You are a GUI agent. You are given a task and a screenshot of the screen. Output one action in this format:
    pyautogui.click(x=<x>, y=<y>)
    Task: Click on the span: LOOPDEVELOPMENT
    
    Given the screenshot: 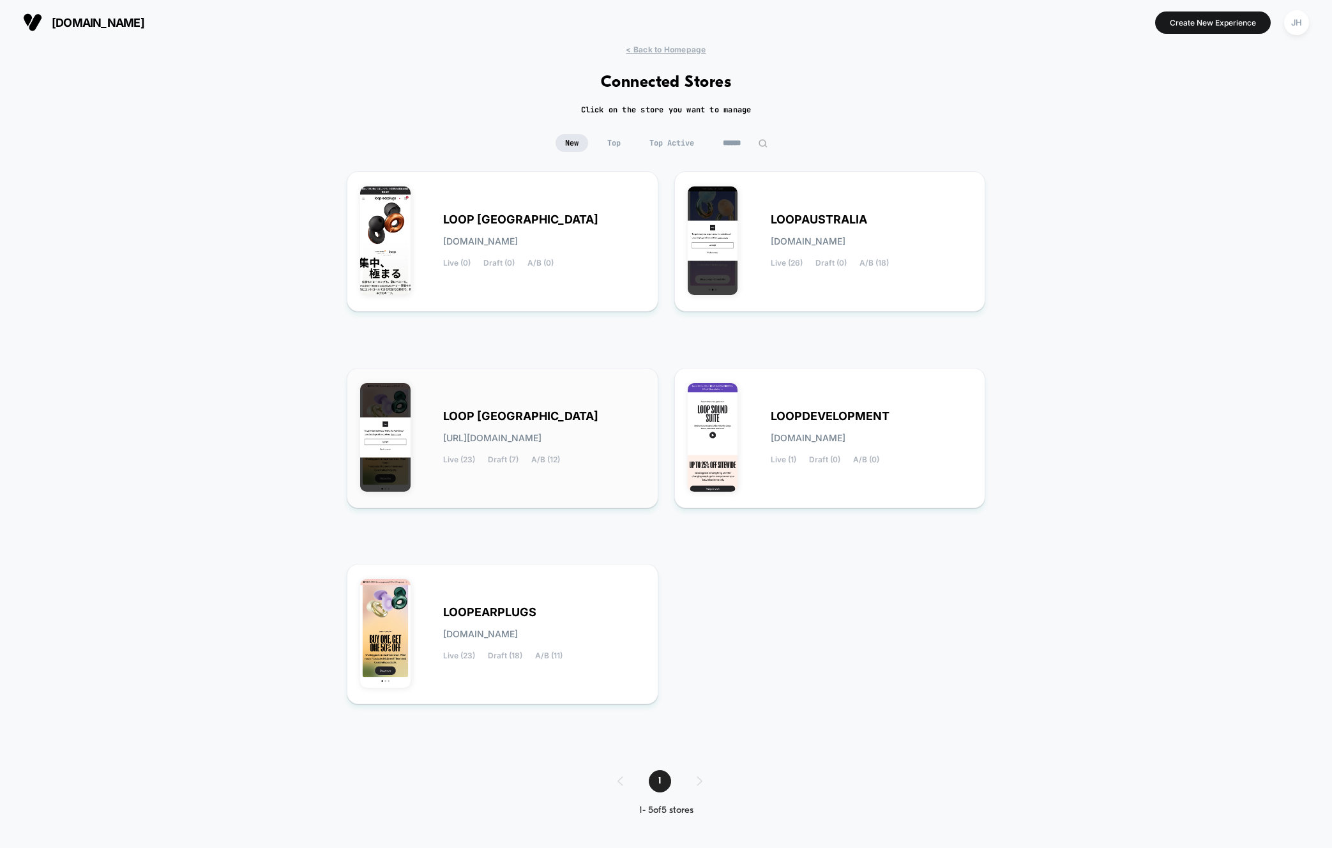 What is the action you would take?
    pyautogui.click(x=830, y=416)
    